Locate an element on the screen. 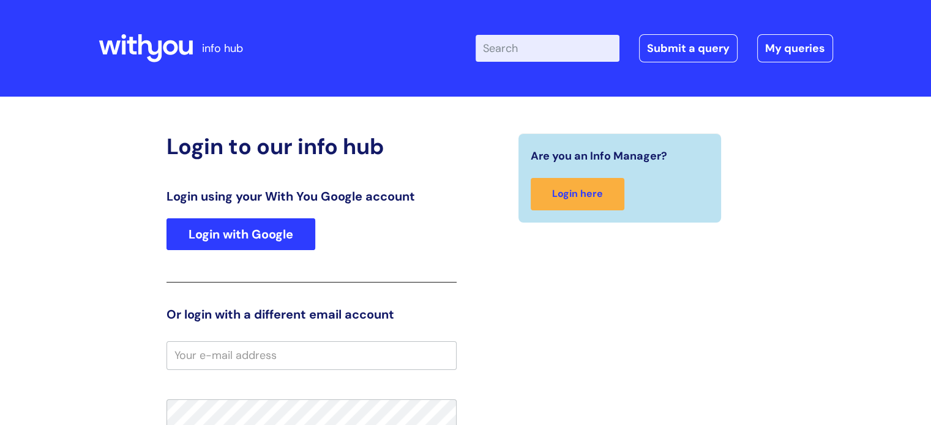  input: Your e-mail address is located at coordinates (311, 356).